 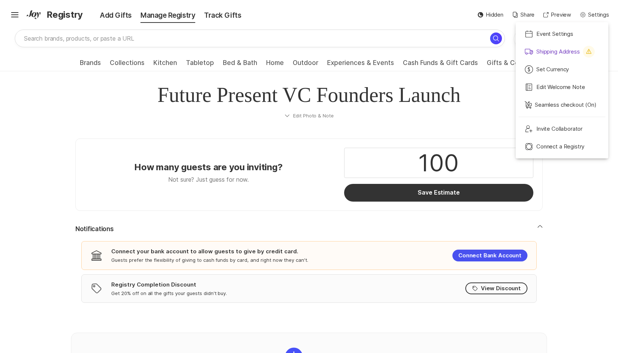 I want to click on button: Seamless checkout (On), so click(x=561, y=105).